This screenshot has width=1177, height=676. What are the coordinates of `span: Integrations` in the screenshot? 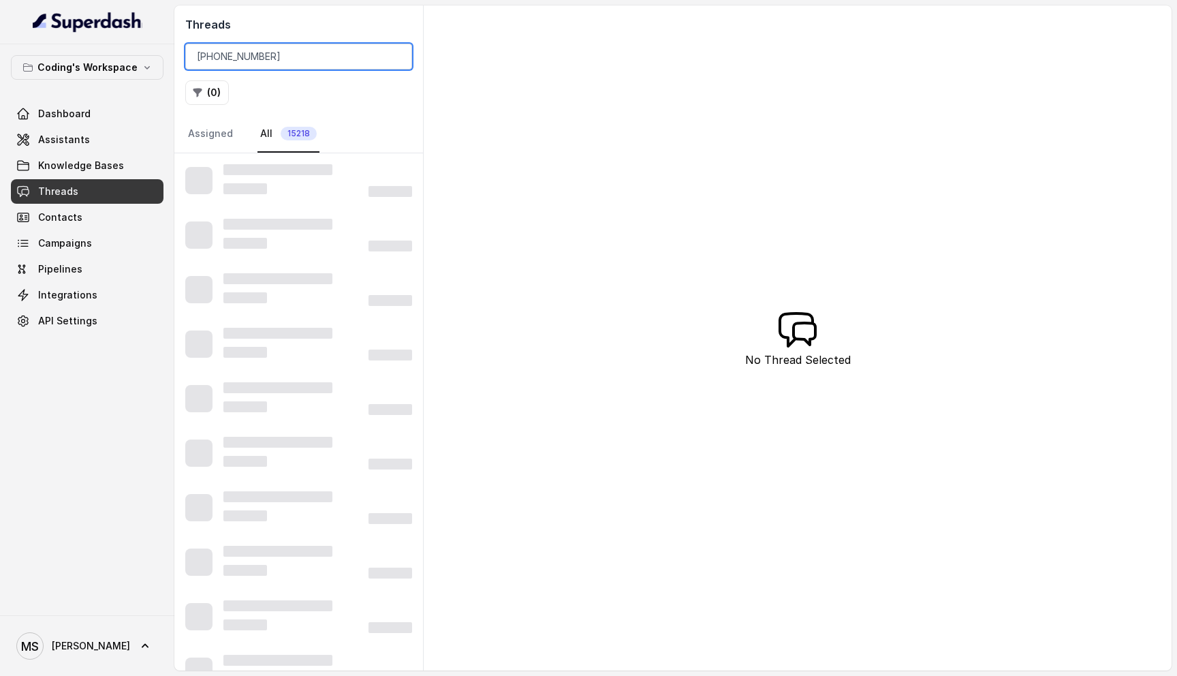 It's located at (67, 295).